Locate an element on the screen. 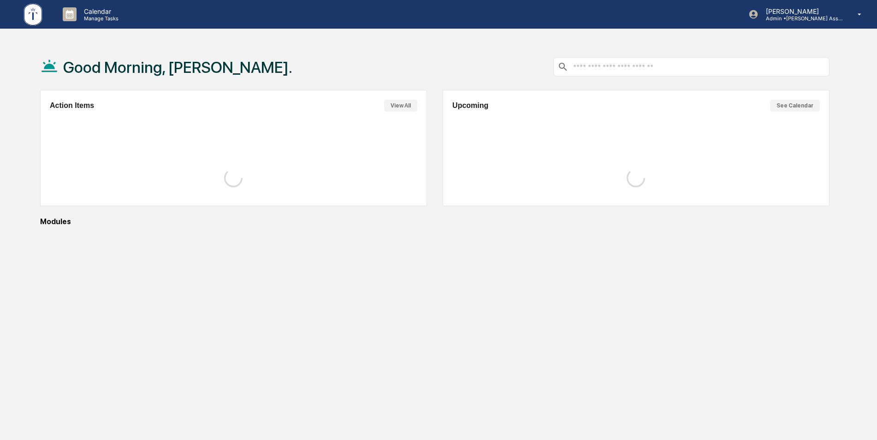 This screenshot has width=877, height=440. p: Calendar is located at coordinates (100, 11).